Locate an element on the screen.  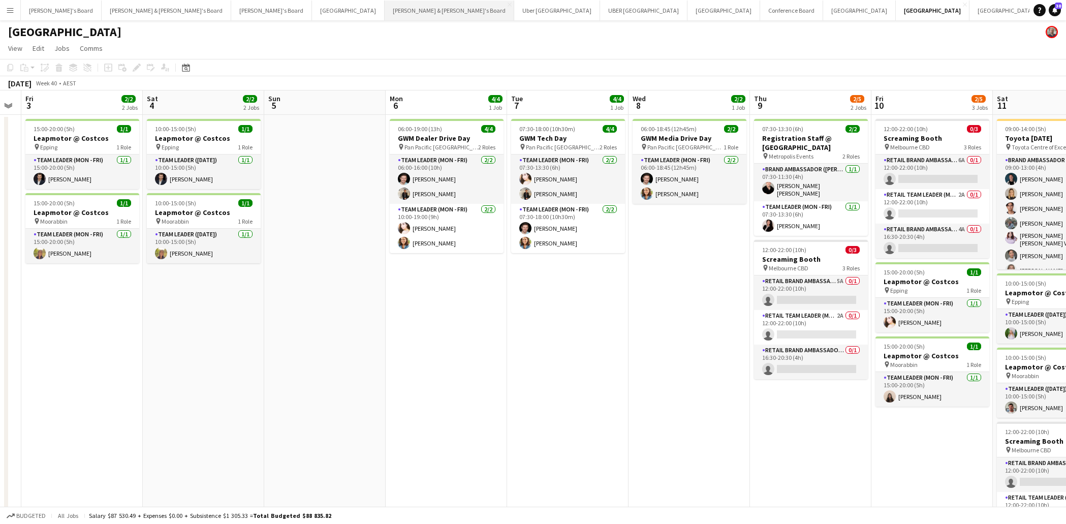
button: Conference Board is located at coordinates (792, 10).